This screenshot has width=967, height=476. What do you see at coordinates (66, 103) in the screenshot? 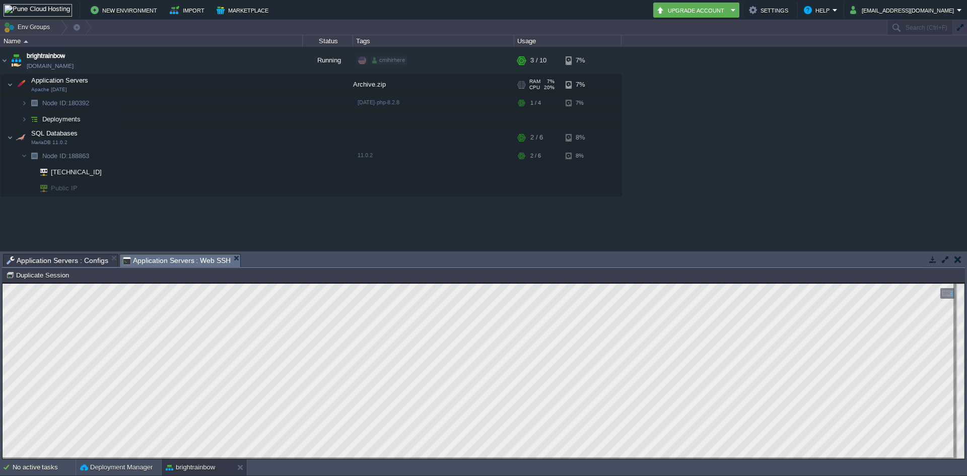
I see `a: Node ID:180392` at bounding box center [66, 103].